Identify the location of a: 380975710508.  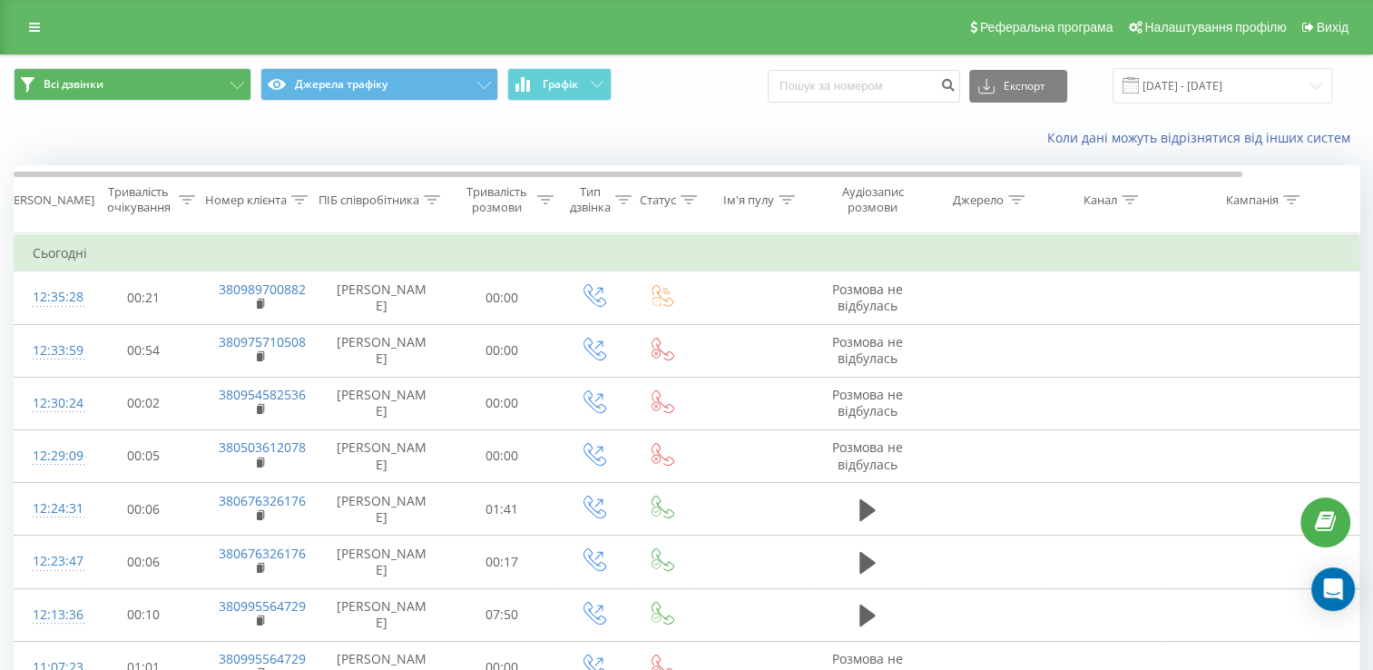
(262, 341).